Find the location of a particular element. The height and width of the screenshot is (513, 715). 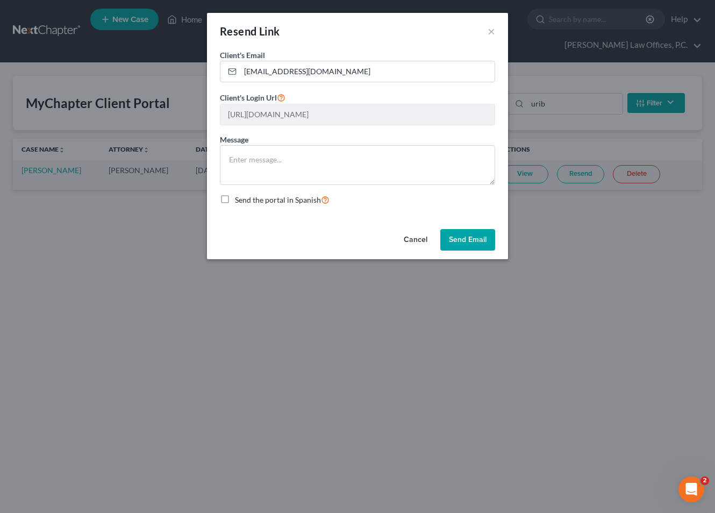

div: Resend Link is located at coordinates (249, 31).